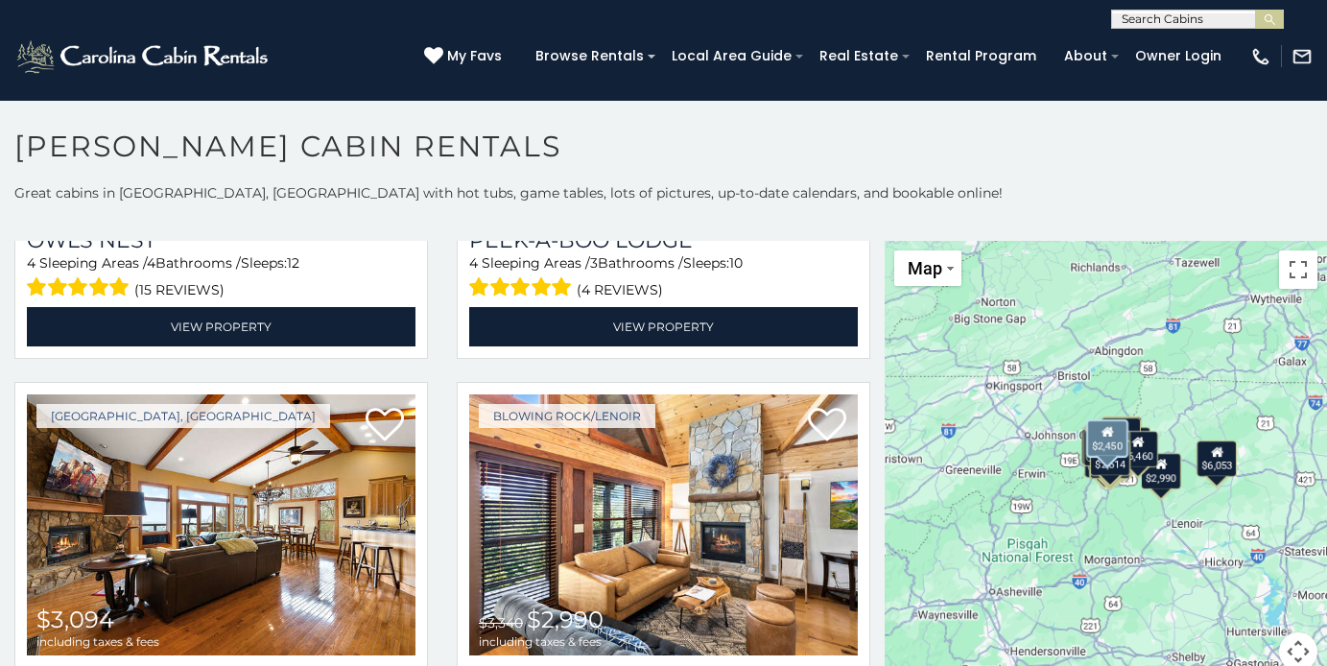 The width and height of the screenshot is (1327, 666). Describe the element at coordinates (1260, 57) in the screenshot. I see `img: phone-regular-white.png` at that location.